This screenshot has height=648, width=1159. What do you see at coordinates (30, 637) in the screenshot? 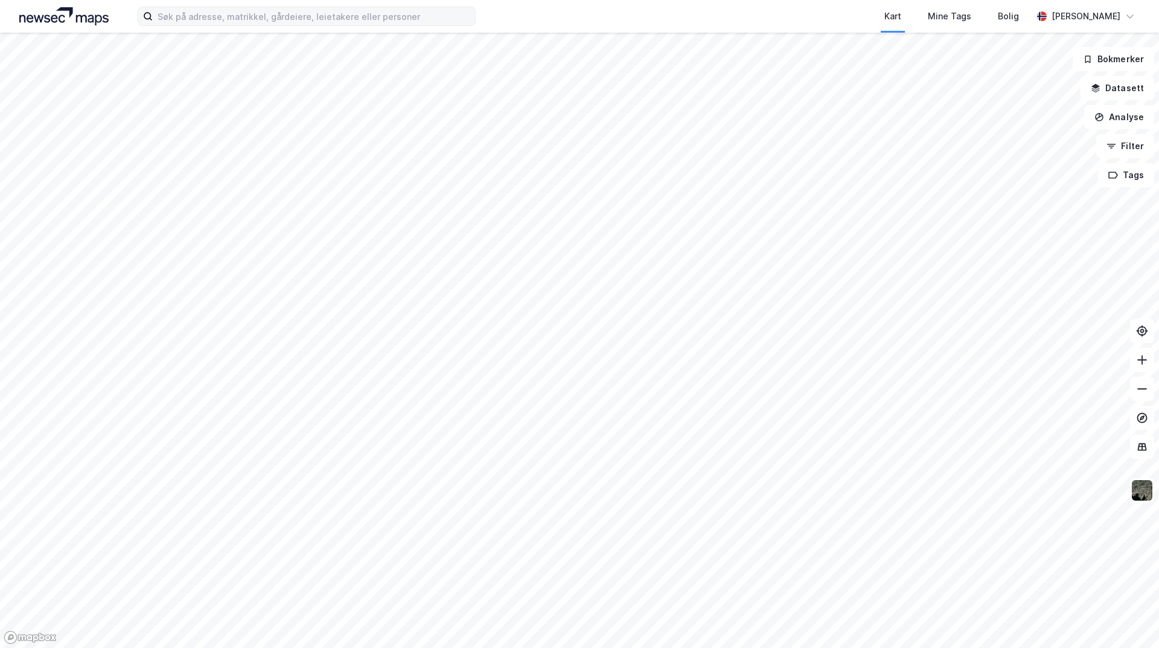
I see `a: Mapbox homepage` at bounding box center [30, 637].